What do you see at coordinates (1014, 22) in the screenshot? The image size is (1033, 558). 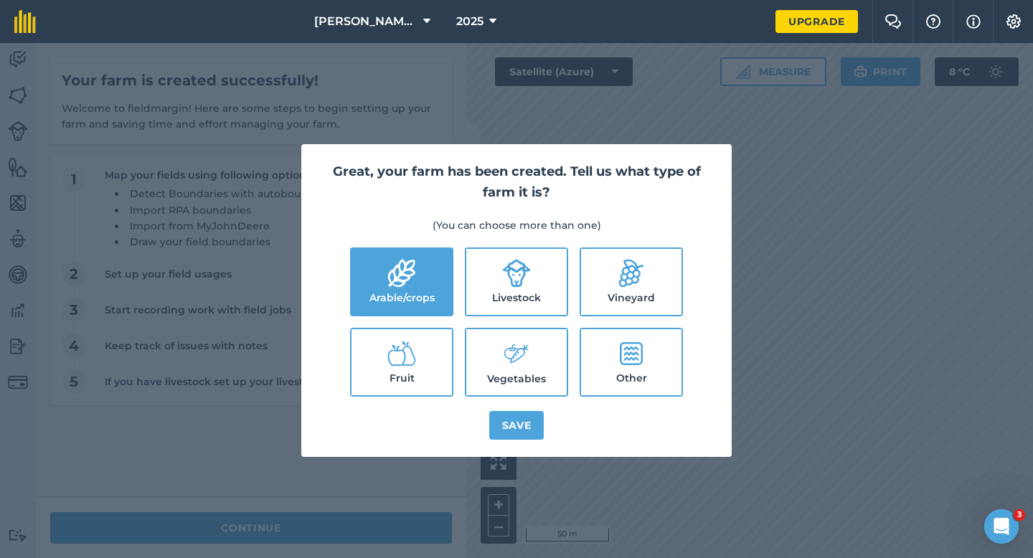 I see `img: A cog icon` at bounding box center [1014, 22].